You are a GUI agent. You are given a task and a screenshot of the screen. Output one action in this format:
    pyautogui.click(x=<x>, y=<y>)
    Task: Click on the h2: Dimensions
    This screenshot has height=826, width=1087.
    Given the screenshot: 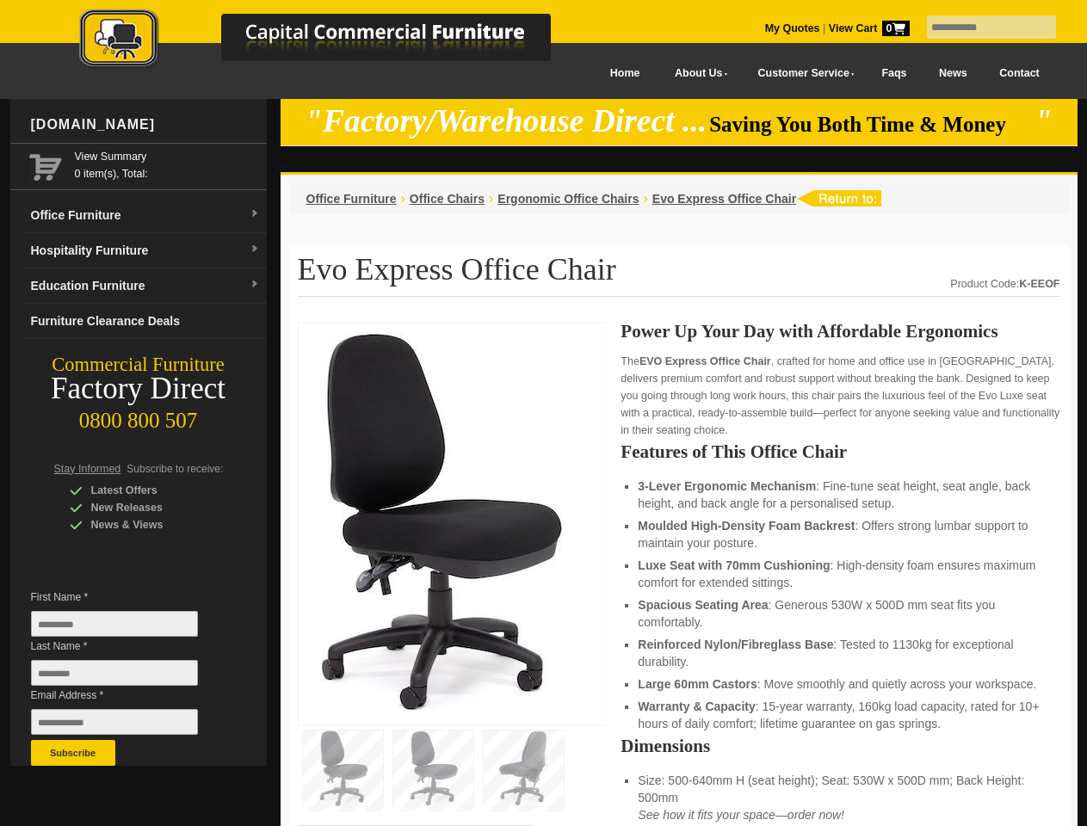 What is the action you would take?
    pyautogui.click(x=840, y=746)
    